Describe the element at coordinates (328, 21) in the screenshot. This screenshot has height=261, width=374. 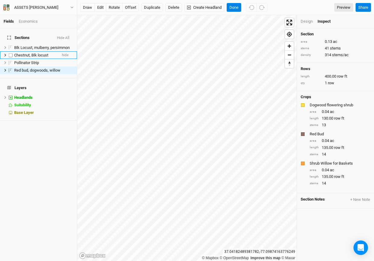
I see `div: Inspect` at that location.